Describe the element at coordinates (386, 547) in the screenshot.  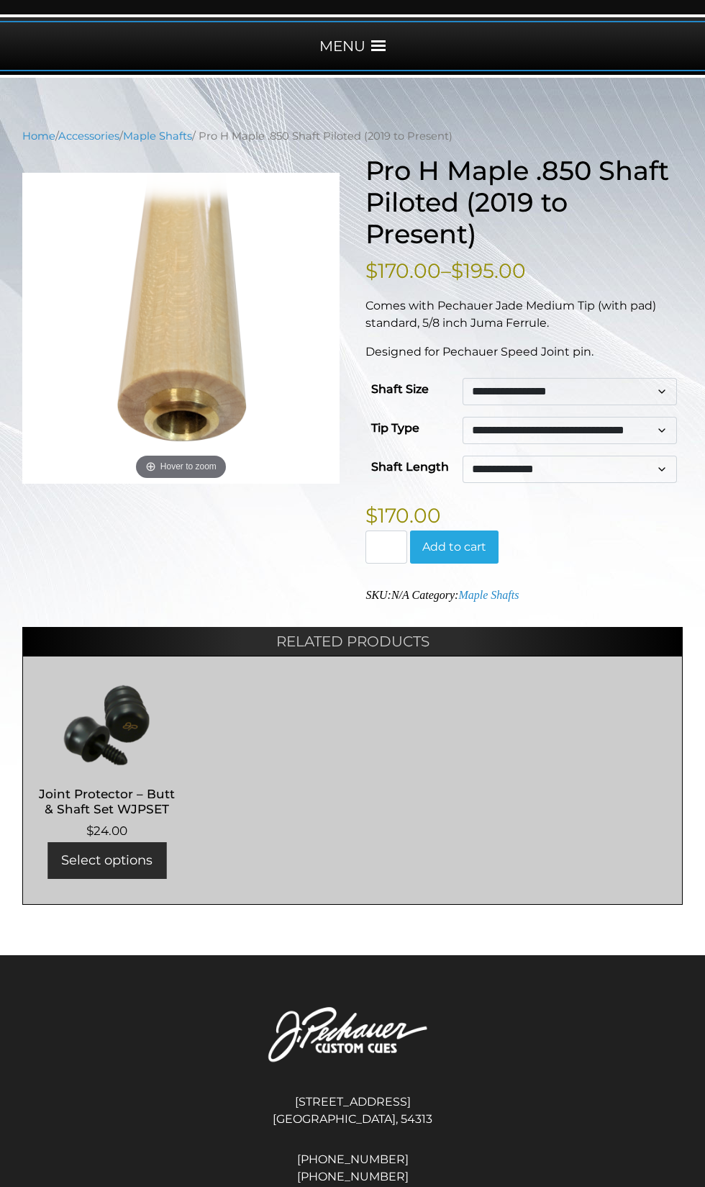
I see `input: Product quantity` at that location.